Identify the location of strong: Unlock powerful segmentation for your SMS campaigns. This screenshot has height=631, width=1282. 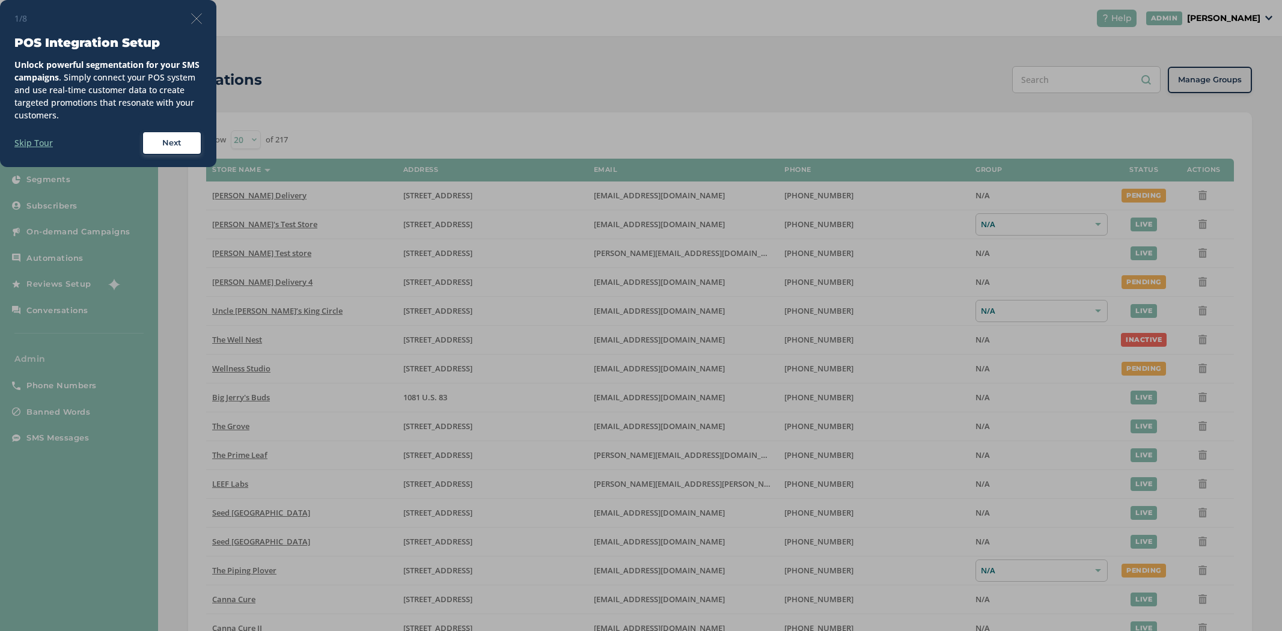
(107, 71).